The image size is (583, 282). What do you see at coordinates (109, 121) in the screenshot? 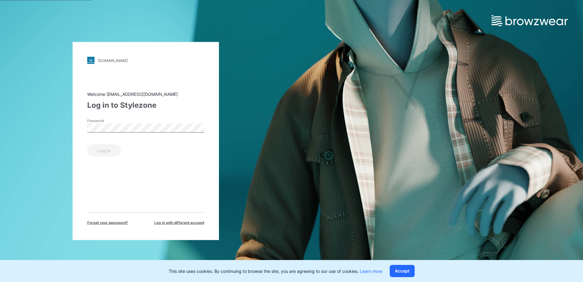
I see `label: Password` at bounding box center [109, 121].